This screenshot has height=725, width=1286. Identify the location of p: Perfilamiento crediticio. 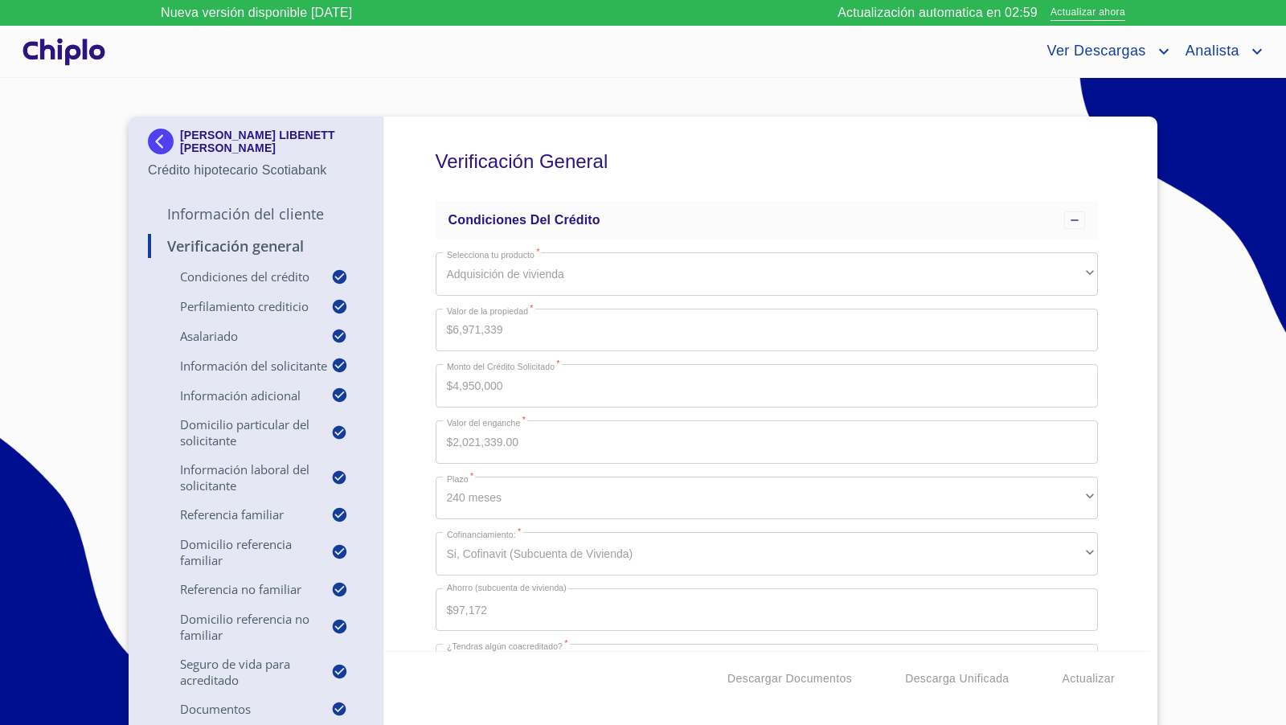
(239, 306).